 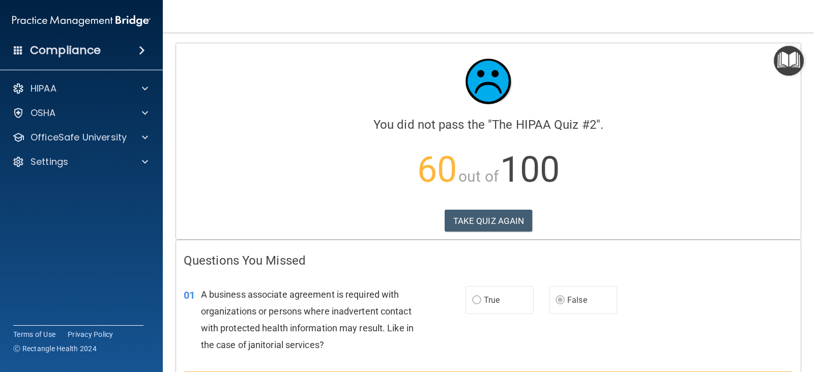 What do you see at coordinates (488, 221) in the screenshot?
I see `button: TAKE QUIZ AGAIN` at bounding box center [488, 221].